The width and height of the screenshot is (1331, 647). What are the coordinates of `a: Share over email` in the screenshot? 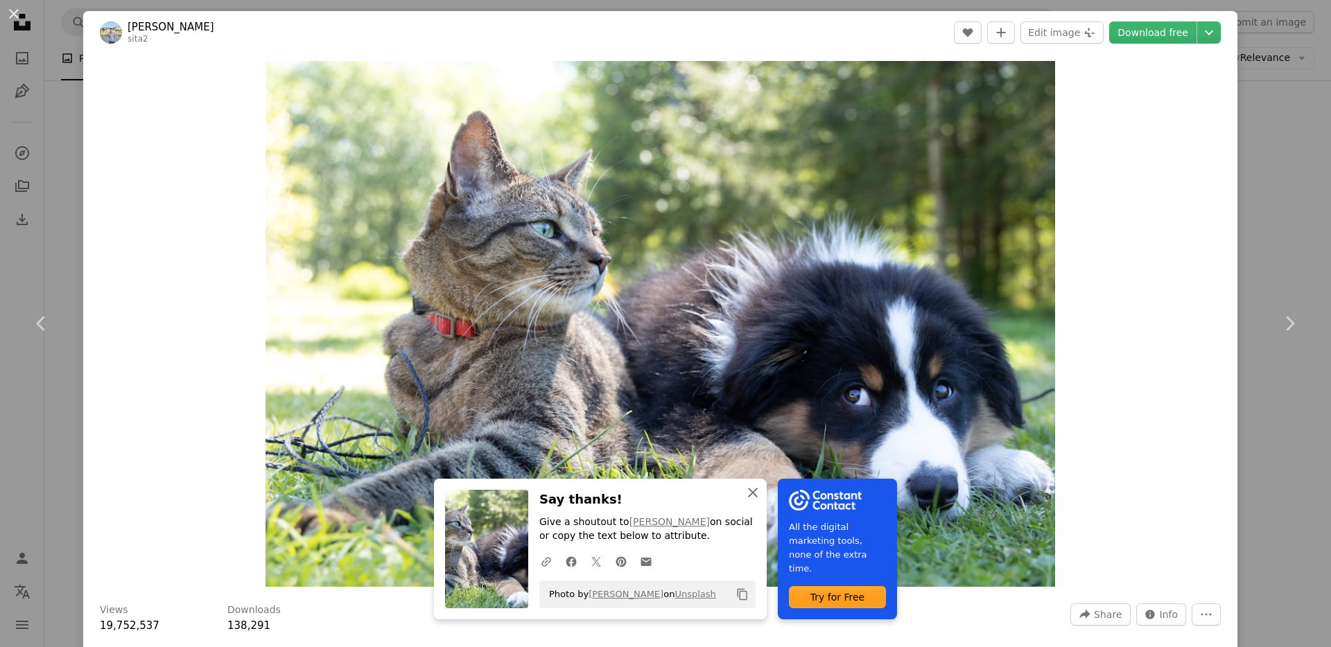 It's located at (646, 562).